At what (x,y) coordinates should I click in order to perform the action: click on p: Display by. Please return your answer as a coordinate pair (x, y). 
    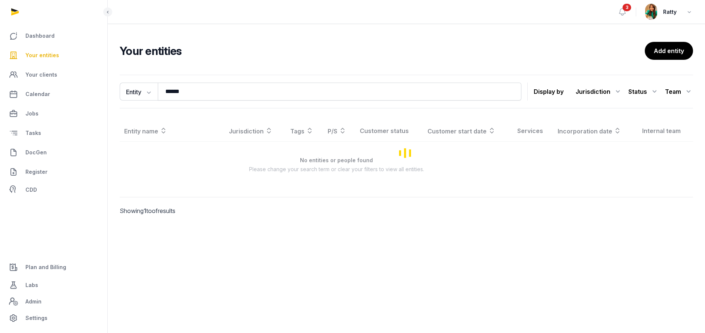
    Looking at the image, I should click on (548, 92).